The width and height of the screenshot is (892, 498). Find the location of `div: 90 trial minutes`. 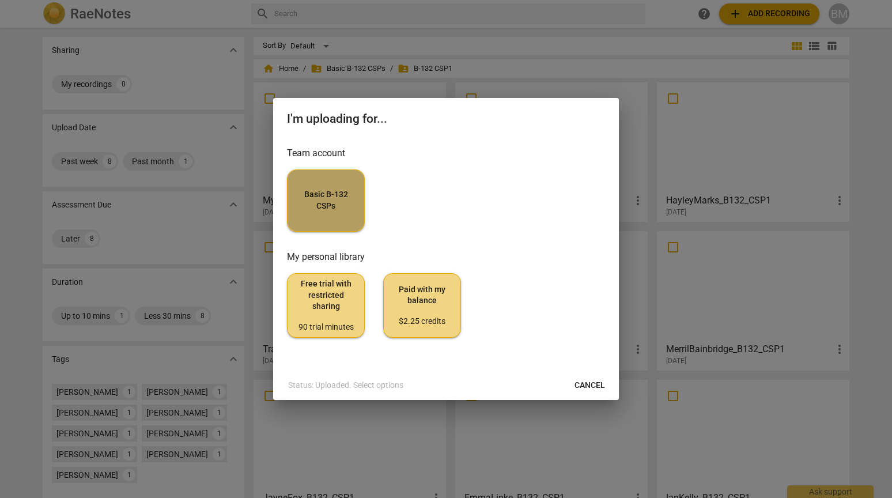

div: 90 trial minutes is located at coordinates (325, 327).